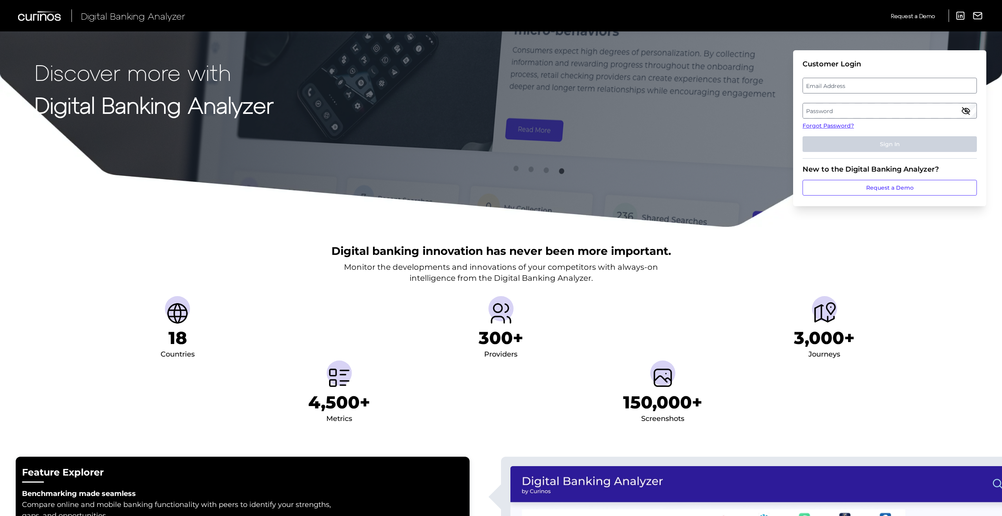 The image size is (1002, 516). I want to click on label: Email Address, so click(889, 86).